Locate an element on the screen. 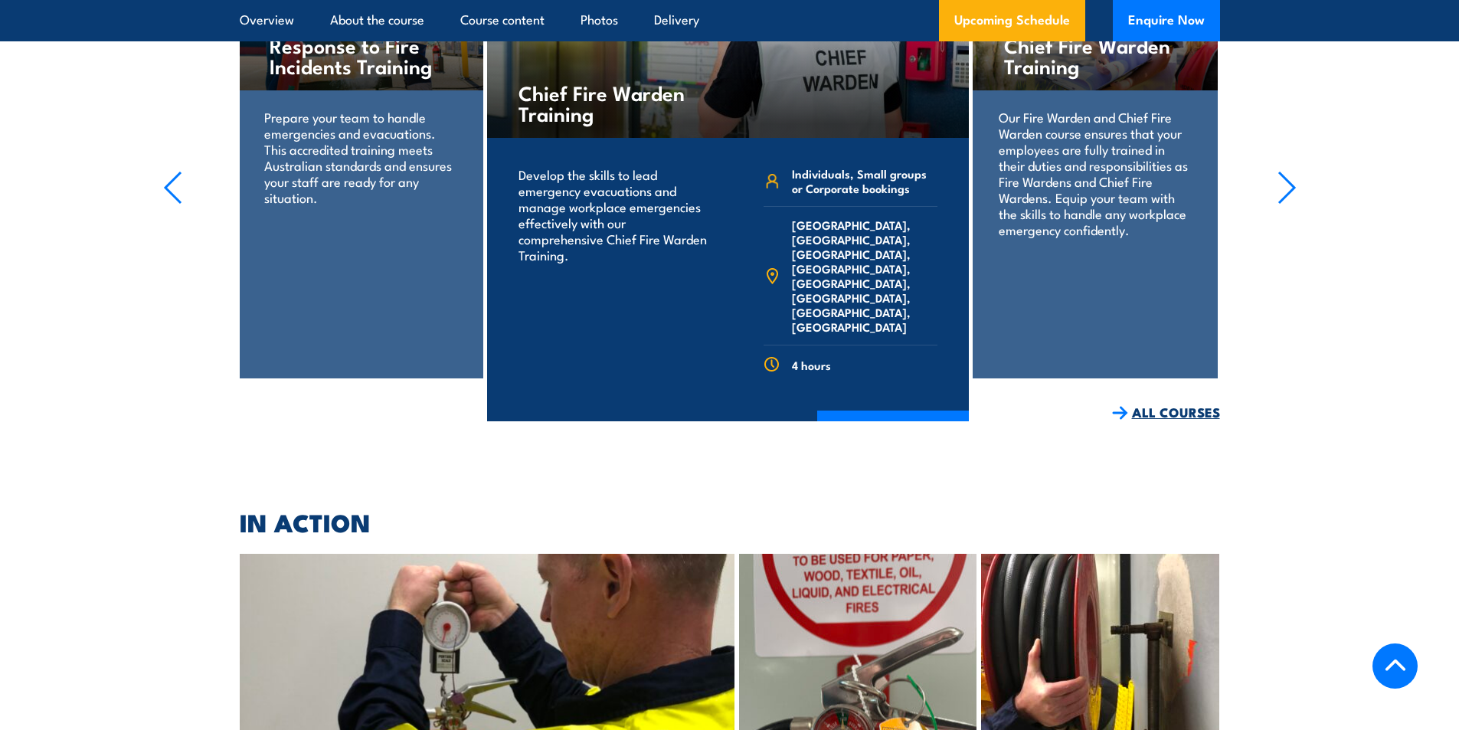 Image resolution: width=1459 pixels, height=730 pixels. h4: Chief Fire Warden Training is located at coordinates (608, 103).